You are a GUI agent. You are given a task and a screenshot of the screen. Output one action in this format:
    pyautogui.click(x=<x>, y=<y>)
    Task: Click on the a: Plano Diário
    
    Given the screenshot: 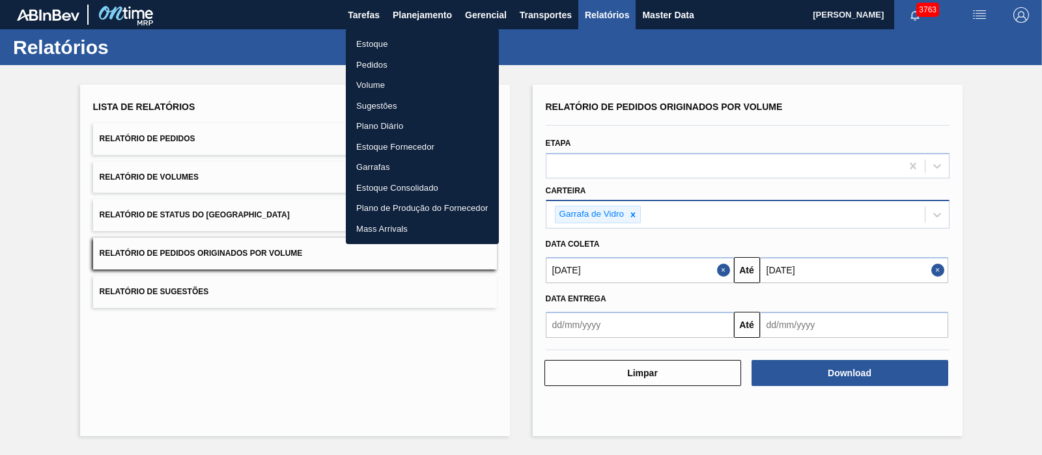 What is the action you would take?
    pyautogui.click(x=422, y=126)
    